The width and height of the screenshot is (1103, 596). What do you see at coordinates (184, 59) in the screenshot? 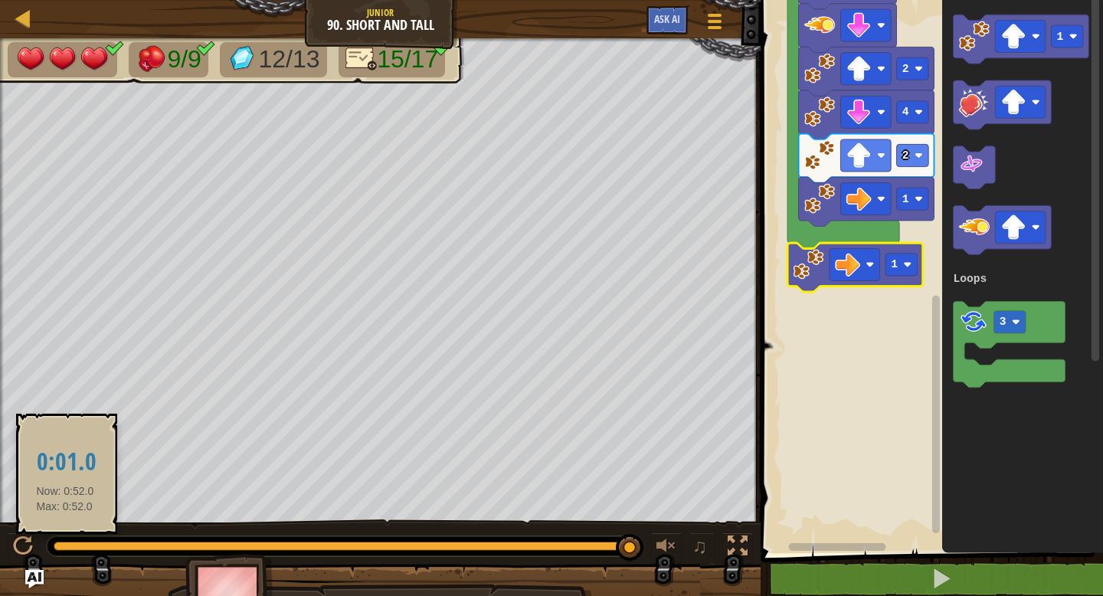
I see `span: 9/9` at bounding box center [184, 59].